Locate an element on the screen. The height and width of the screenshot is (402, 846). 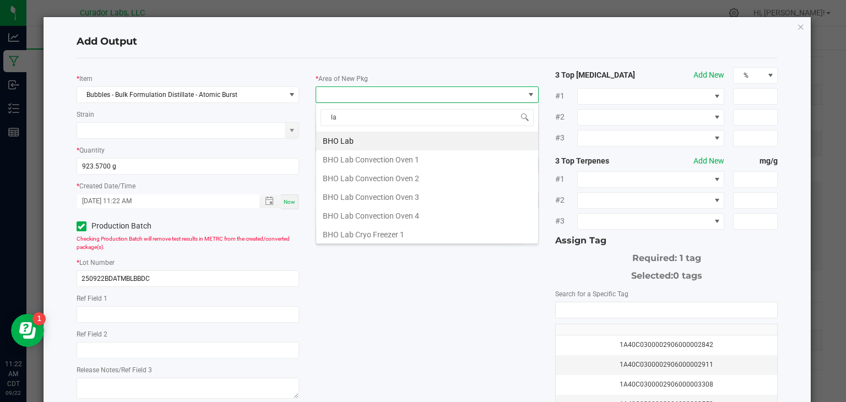
li: BHO Lab is located at coordinates (427, 141).